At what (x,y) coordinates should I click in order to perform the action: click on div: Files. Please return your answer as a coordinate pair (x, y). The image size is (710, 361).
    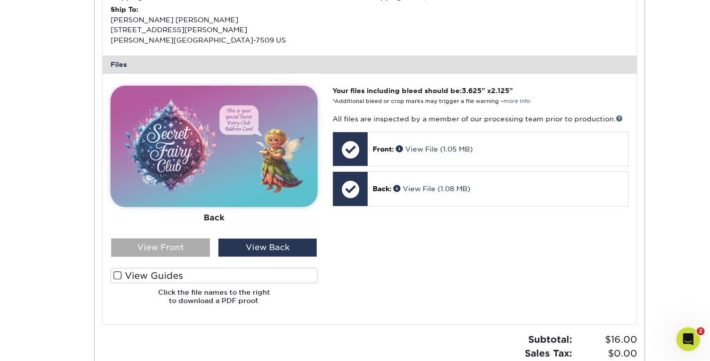
    Looking at the image, I should click on (370, 64).